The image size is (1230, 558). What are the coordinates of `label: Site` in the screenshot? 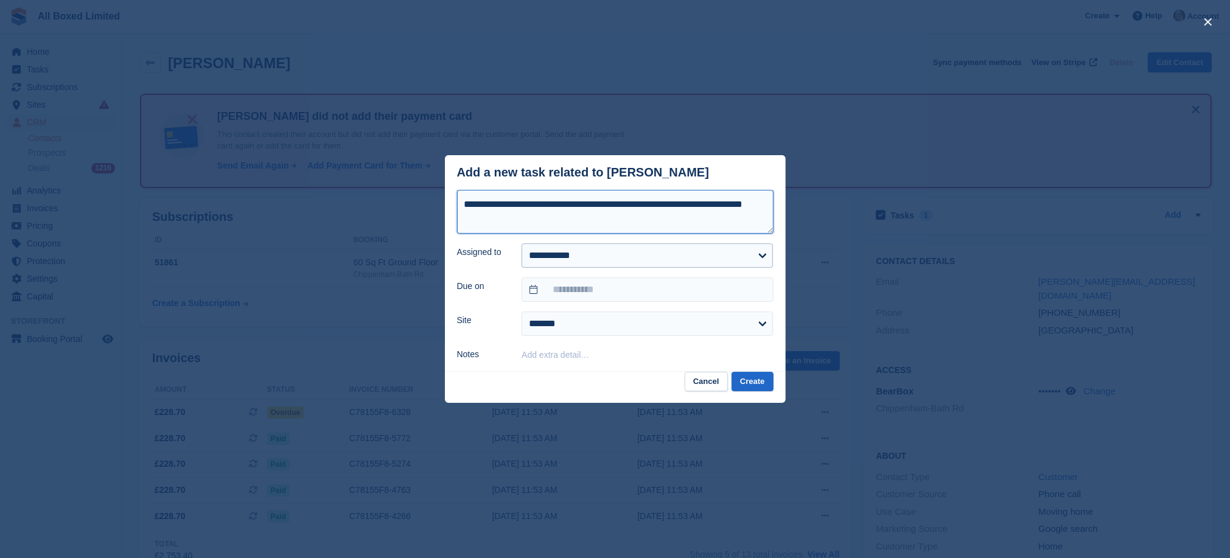 It's located at (482, 320).